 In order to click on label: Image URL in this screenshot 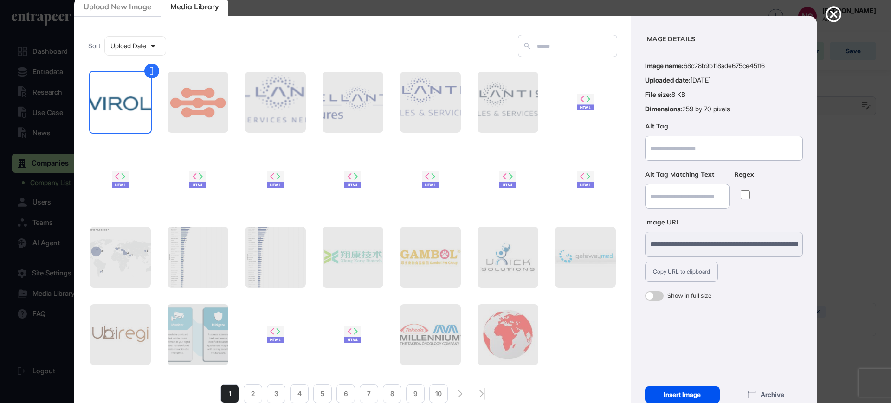, I will do `click(724, 223)`.